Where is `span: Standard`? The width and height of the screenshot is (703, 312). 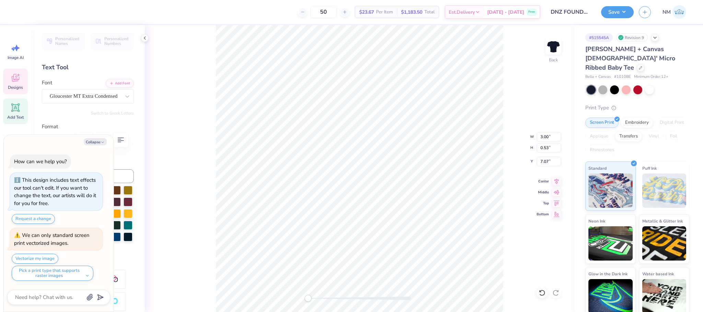
span: Standard is located at coordinates (597, 168).